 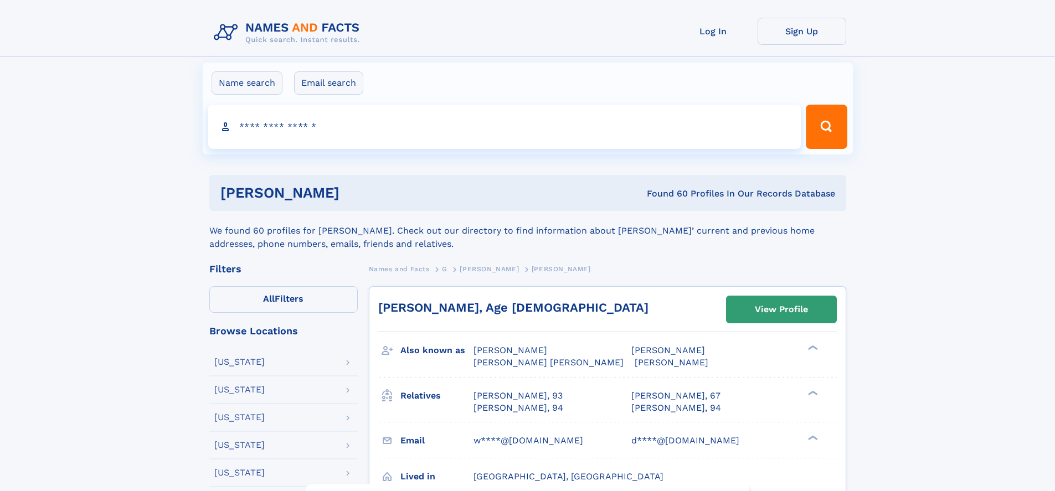 I want to click on h3: Relatives, so click(x=437, y=396).